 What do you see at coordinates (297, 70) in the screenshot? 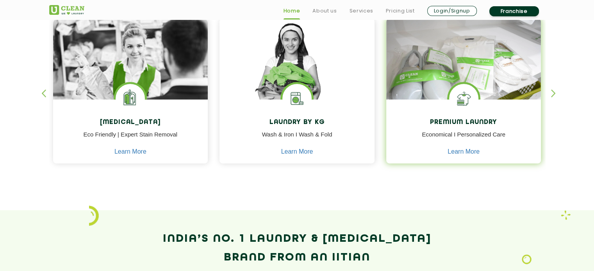
I see `img: a girl with laundry basket` at bounding box center [297, 70].